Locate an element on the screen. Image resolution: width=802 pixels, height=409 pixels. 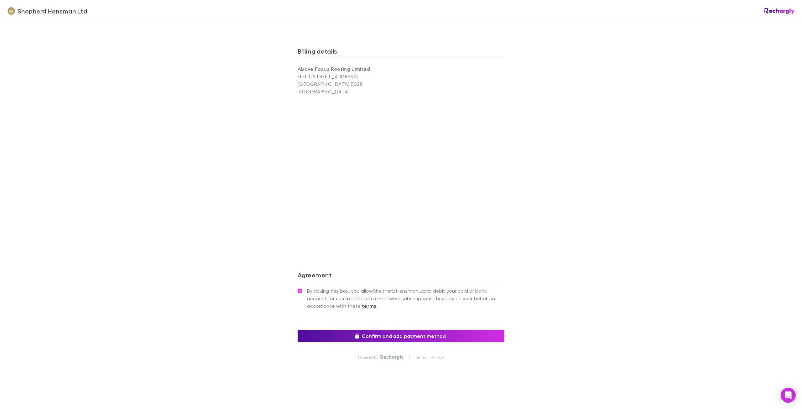
img: Shepherd Hensman Ltd's Logo is located at coordinates (11, 11).